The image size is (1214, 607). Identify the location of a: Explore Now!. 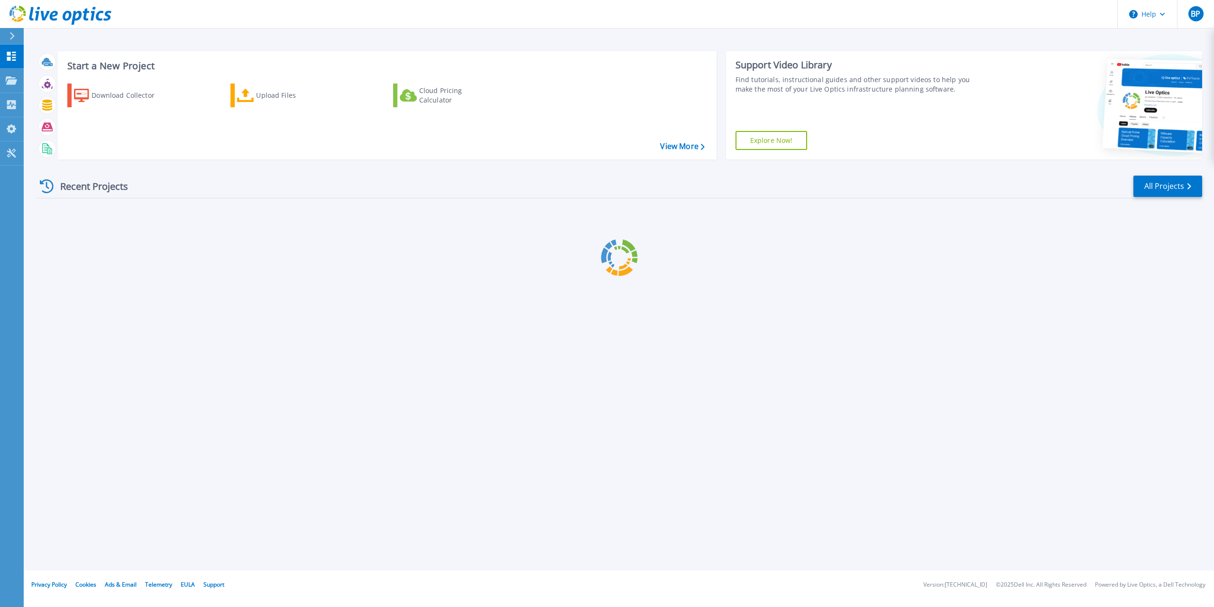
(772, 140).